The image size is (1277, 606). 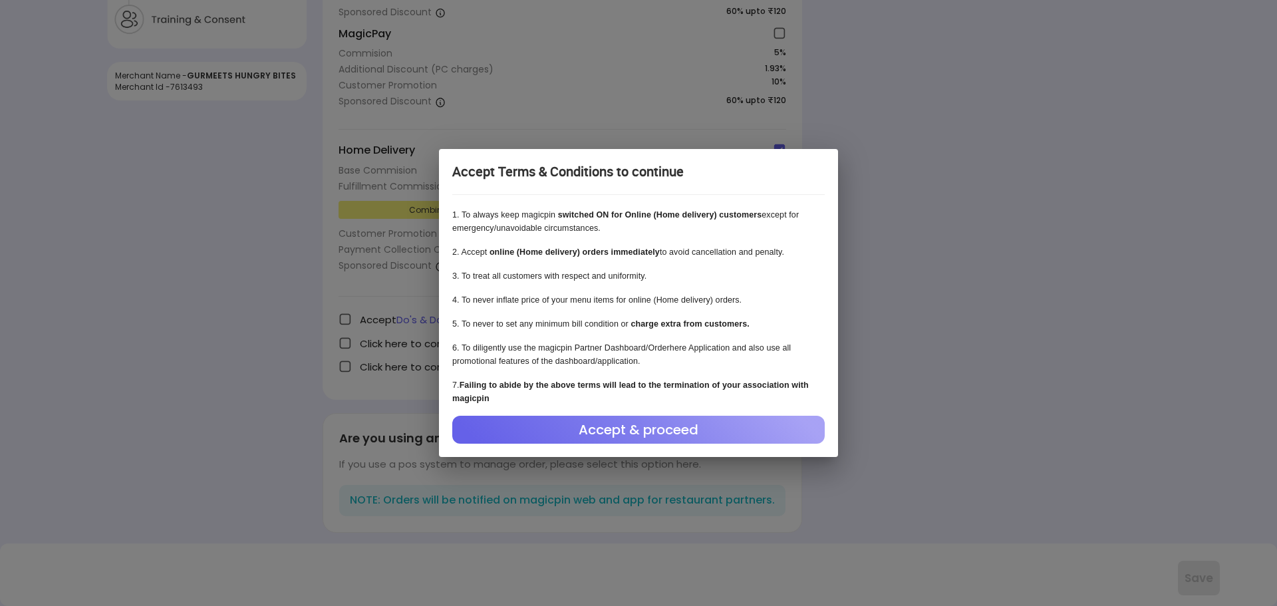 I want to click on p: 2 . Accept to avoid cancellation and penalty., so click(x=639, y=252).